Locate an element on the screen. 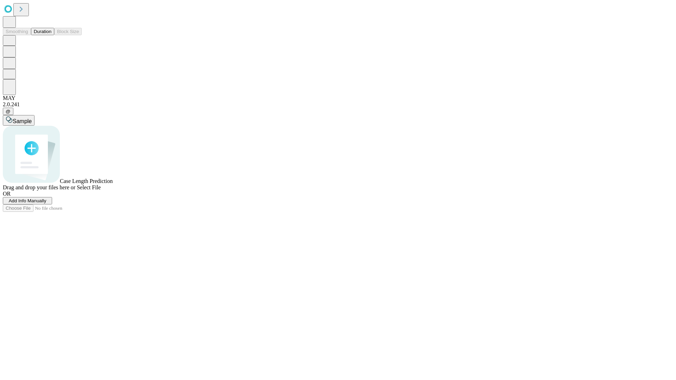 Image resolution: width=676 pixels, height=380 pixels. div: 2.0.241 is located at coordinates (338, 105).